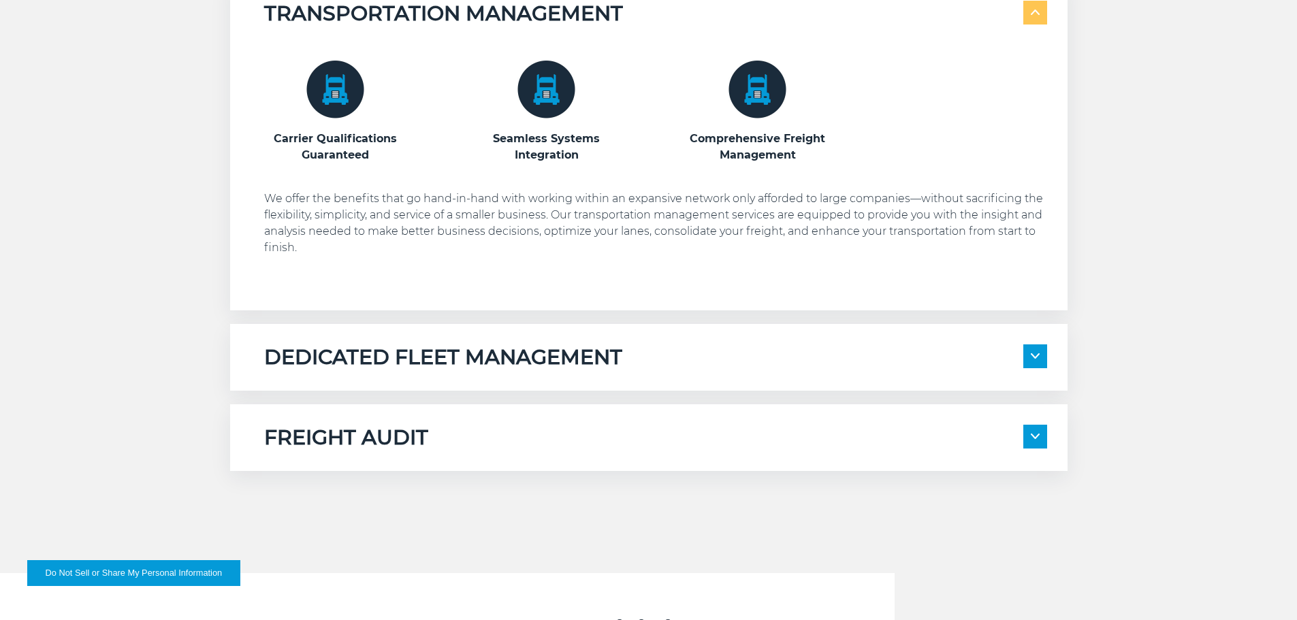 The height and width of the screenshot is (620, 1297). Describe the element at coordinates (443, 358) in the screenshot. I see `h5: DEDICATED FLEET MANAGEMENT` at that location.